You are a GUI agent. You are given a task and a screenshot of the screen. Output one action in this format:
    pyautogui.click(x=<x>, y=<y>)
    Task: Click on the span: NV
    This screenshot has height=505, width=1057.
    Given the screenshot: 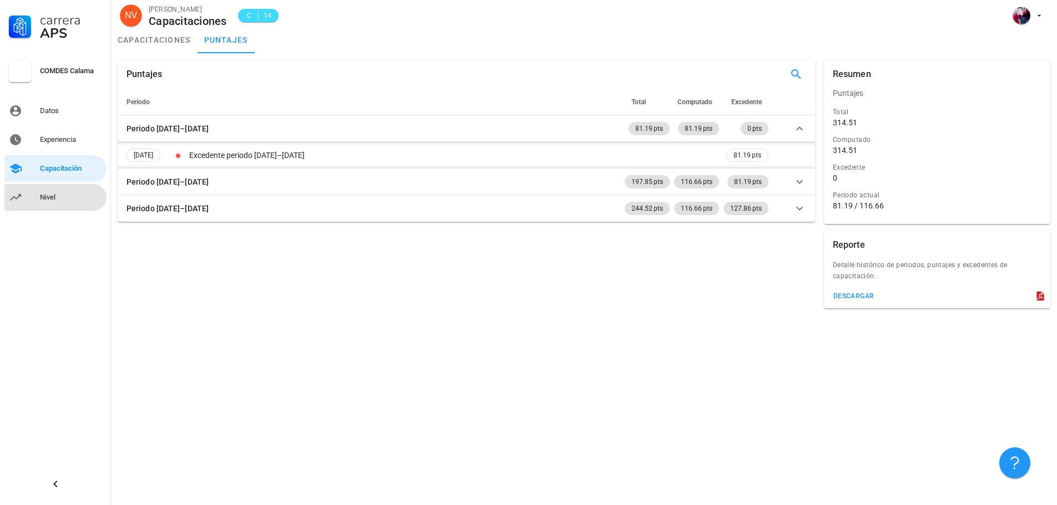 What is the action you would take?
    pyautogui.click(x=131, y=16)
    